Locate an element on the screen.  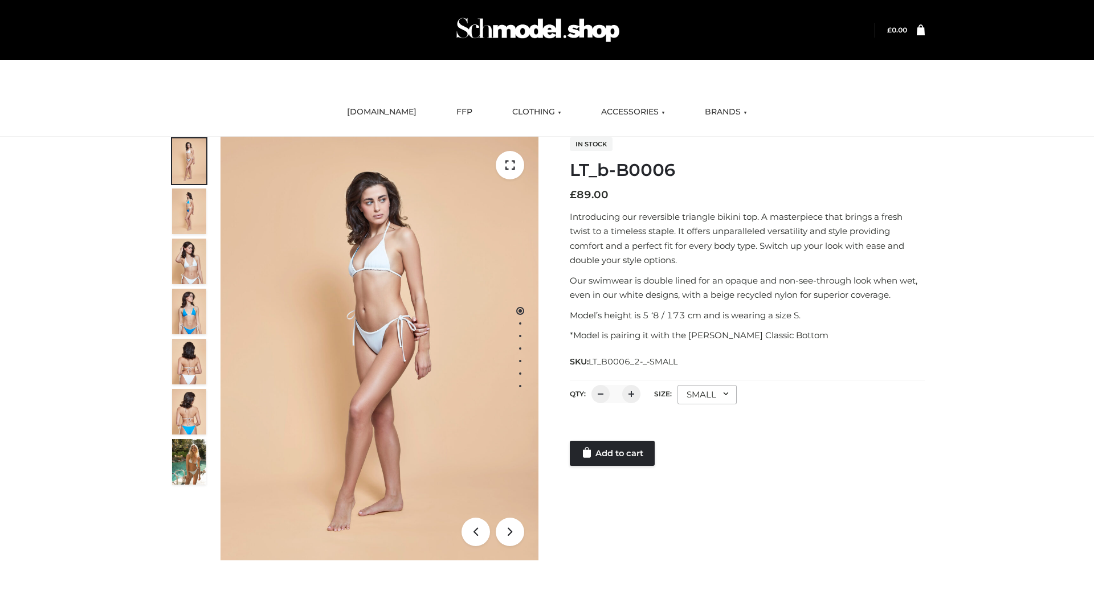
a: Schmodel Admin 964 is located at coordinates (538, 30).